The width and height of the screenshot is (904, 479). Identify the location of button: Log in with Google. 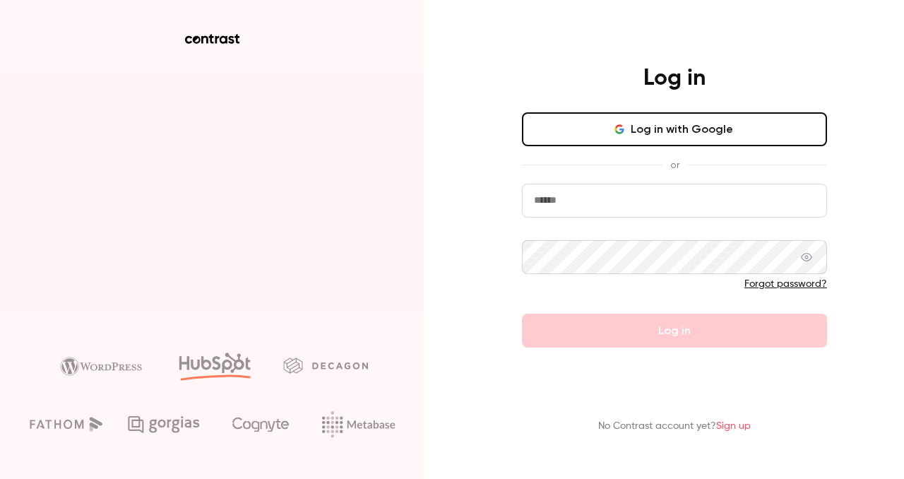
(674, 129).